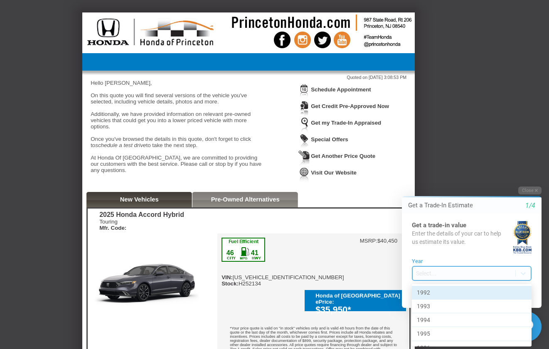 The height and width of the screenshot is (349, 549). What do you see at coordinates (346, 123) in the screenshot?
I see `a: Get my Trade-In Appraised` at bounding box center [346, 123].